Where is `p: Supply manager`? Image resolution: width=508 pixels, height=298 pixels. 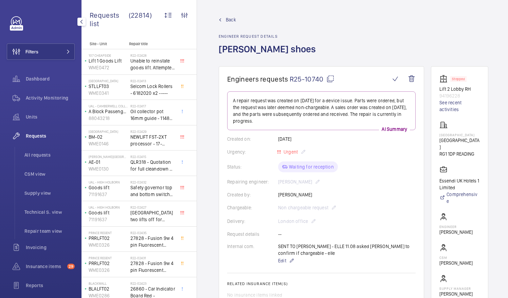 p: Supply manager is located at coordinates (459, 288).